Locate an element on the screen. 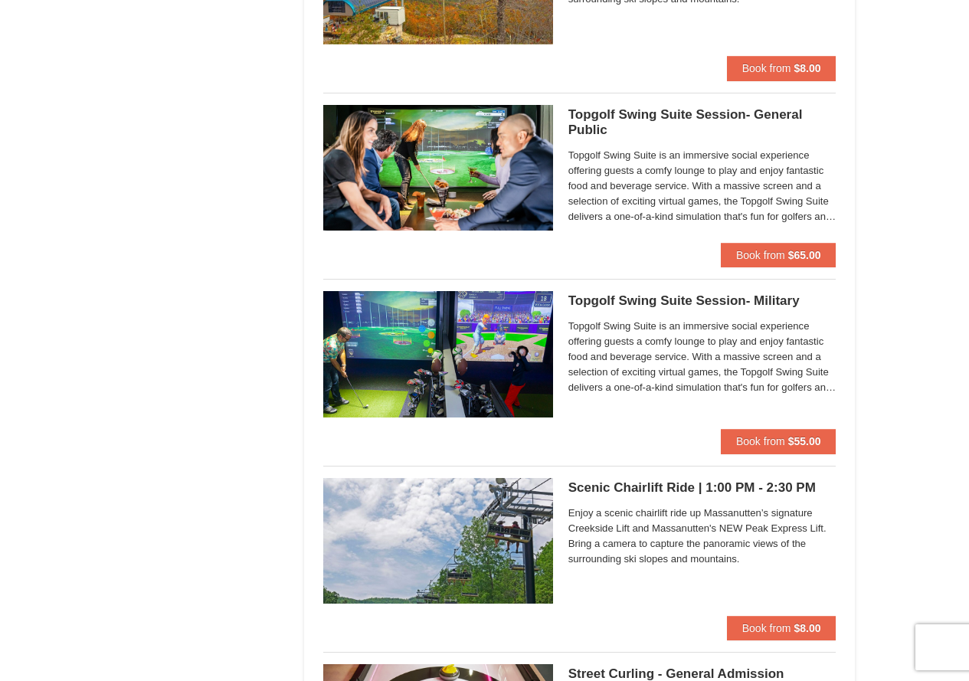  h5: Scenic Chairlift Ride | 1:00 PM - 2:30 PM is located at coordinates (703, 488).